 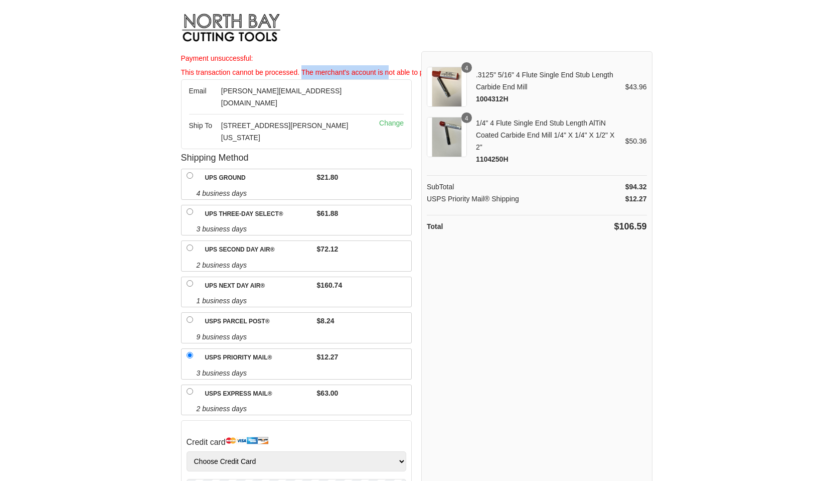 I want to click on label: USPS Parcel Post®, so click(x=257, y=322).